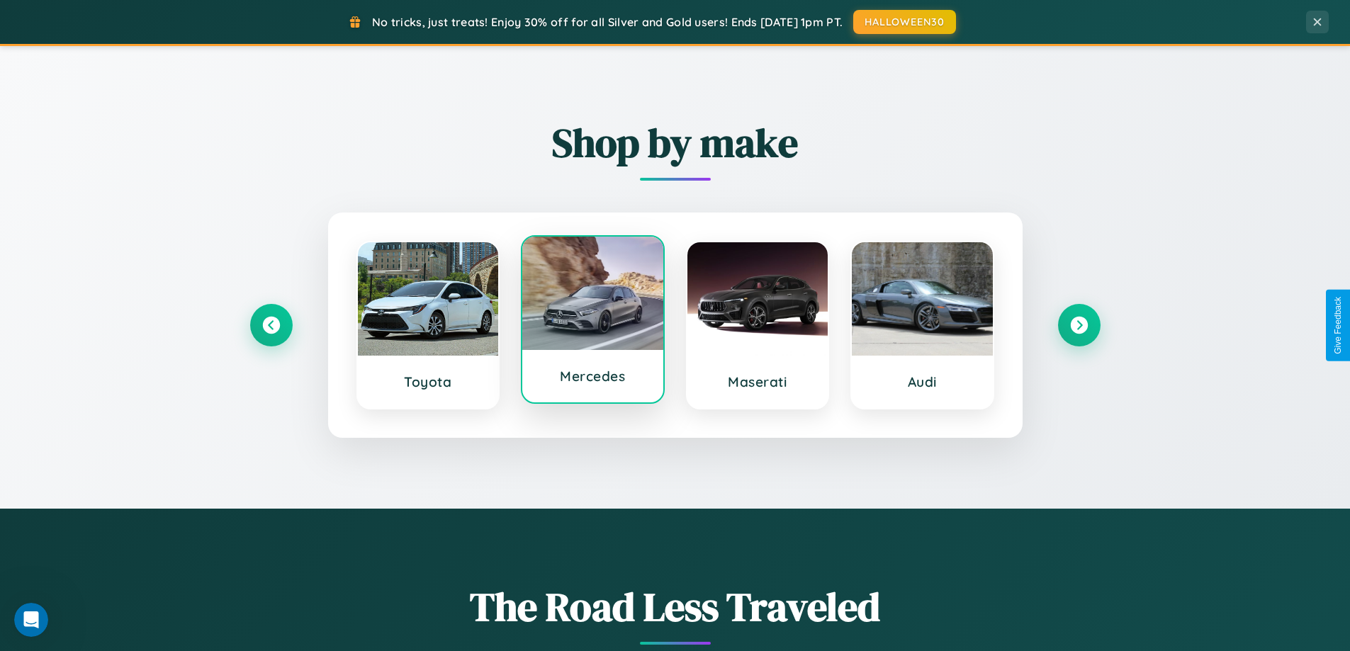 The width and height of the screenshot is (1350, 651). I want to click on h2: Shop by make, so click(675, 142).